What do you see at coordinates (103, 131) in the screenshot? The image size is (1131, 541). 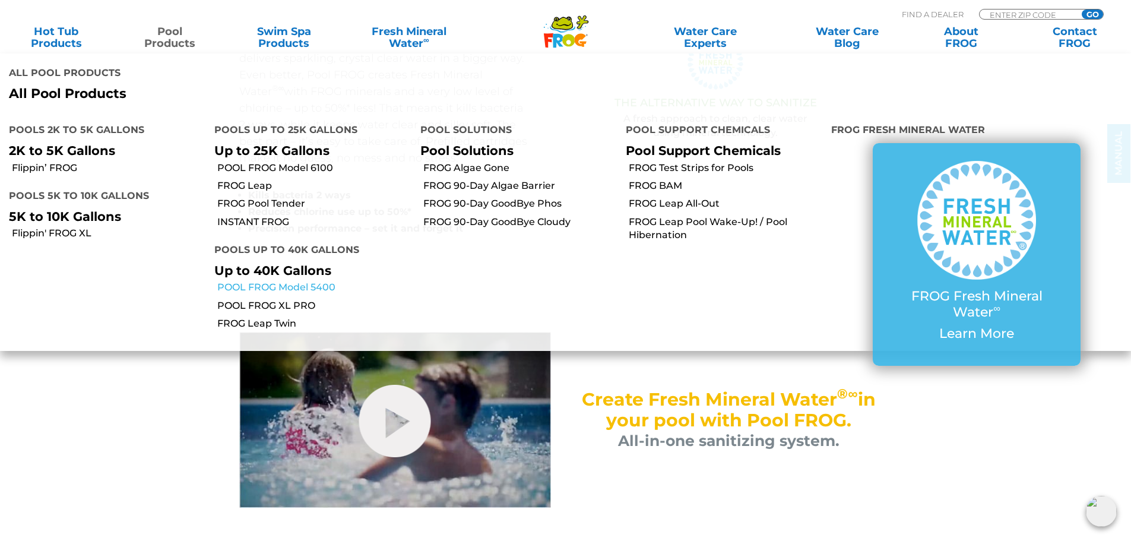 I see `h4: Pools 2K to 5K Gallons` at bounding box center [103, 131].